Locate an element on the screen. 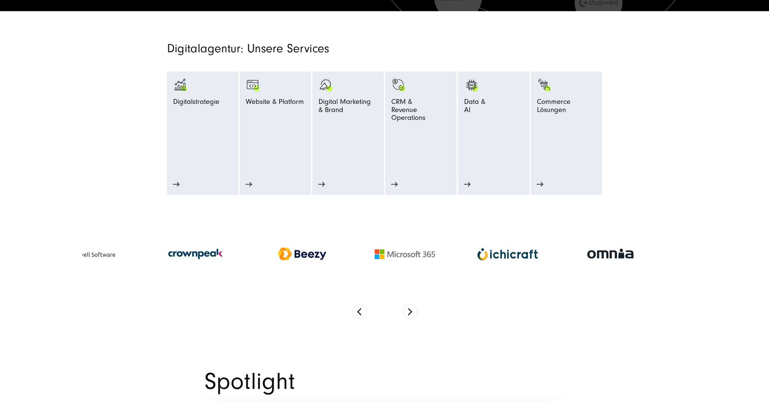  img: Ichicraft Partner Agentur - Digitalagentur für den digitalen Arbeitsplatz SUNZINET is located at coordinates (508, 254).